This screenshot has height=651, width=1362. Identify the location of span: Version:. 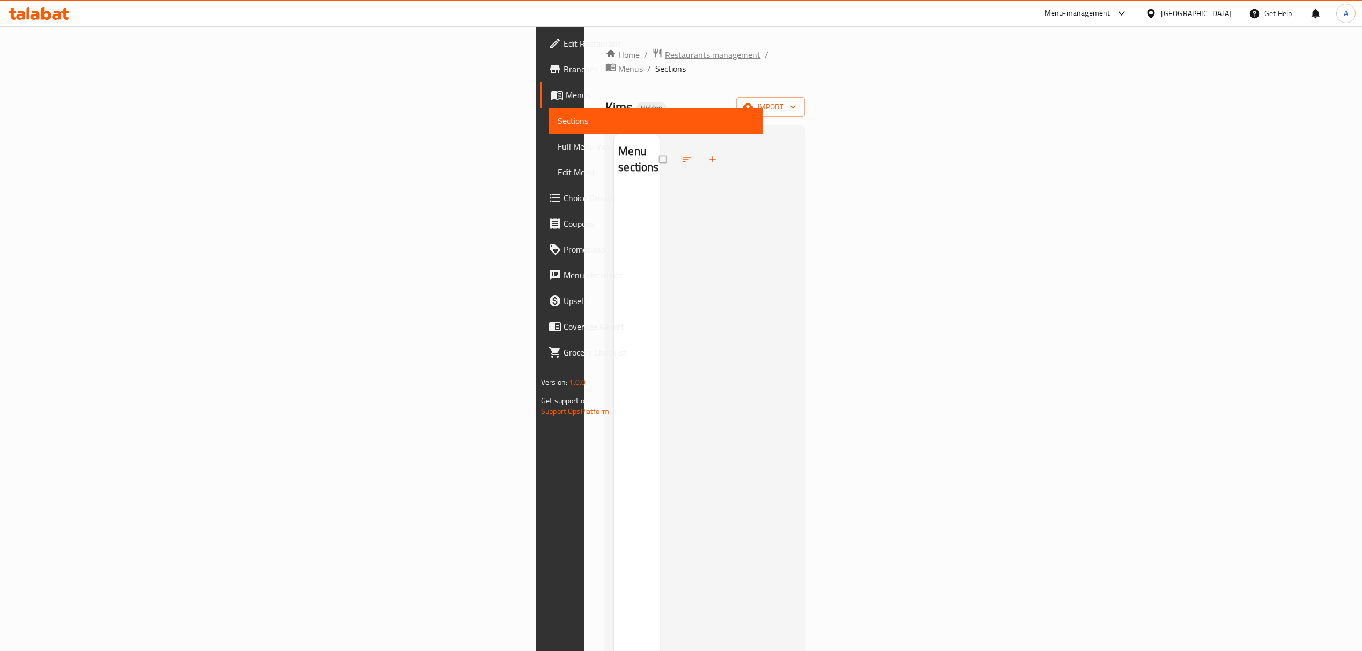
(554, 382).